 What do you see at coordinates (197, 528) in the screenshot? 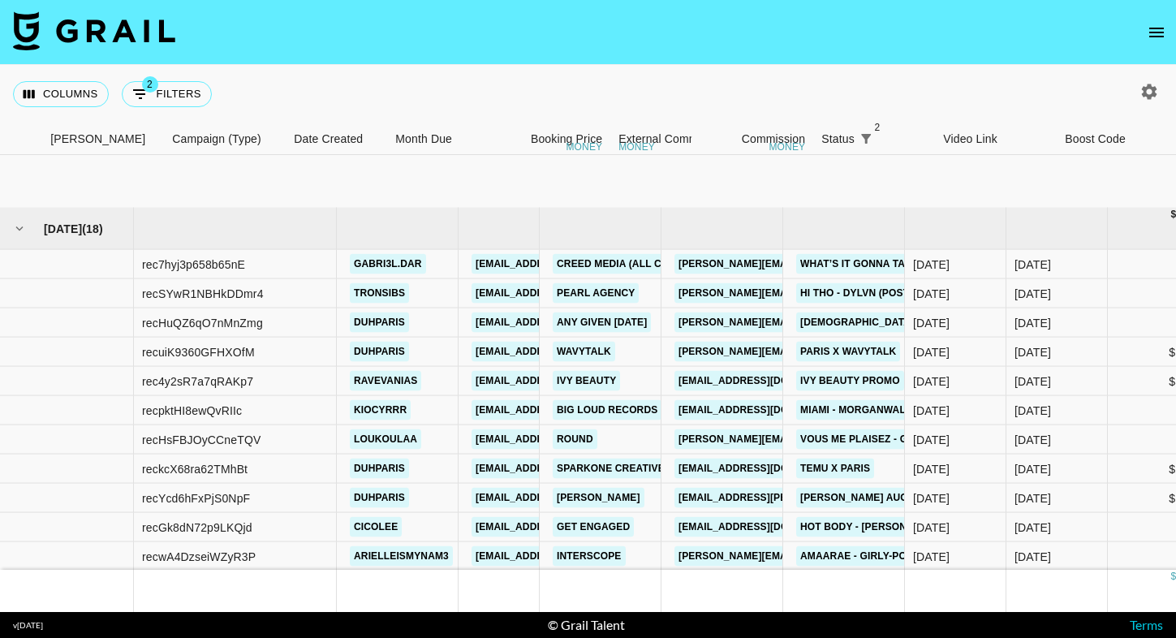
I see `div: recGk8dN72p9LKQjd` at bounding box center [197, 528].